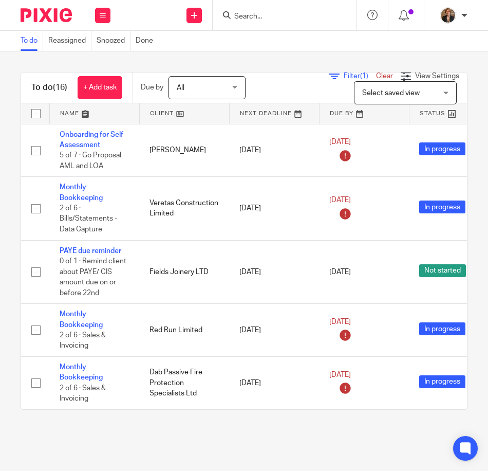 This screenshot has height=471, width=488. Describe the element at coordinates (152, 87) in the screenshot. I see `p: Due by` at that location.